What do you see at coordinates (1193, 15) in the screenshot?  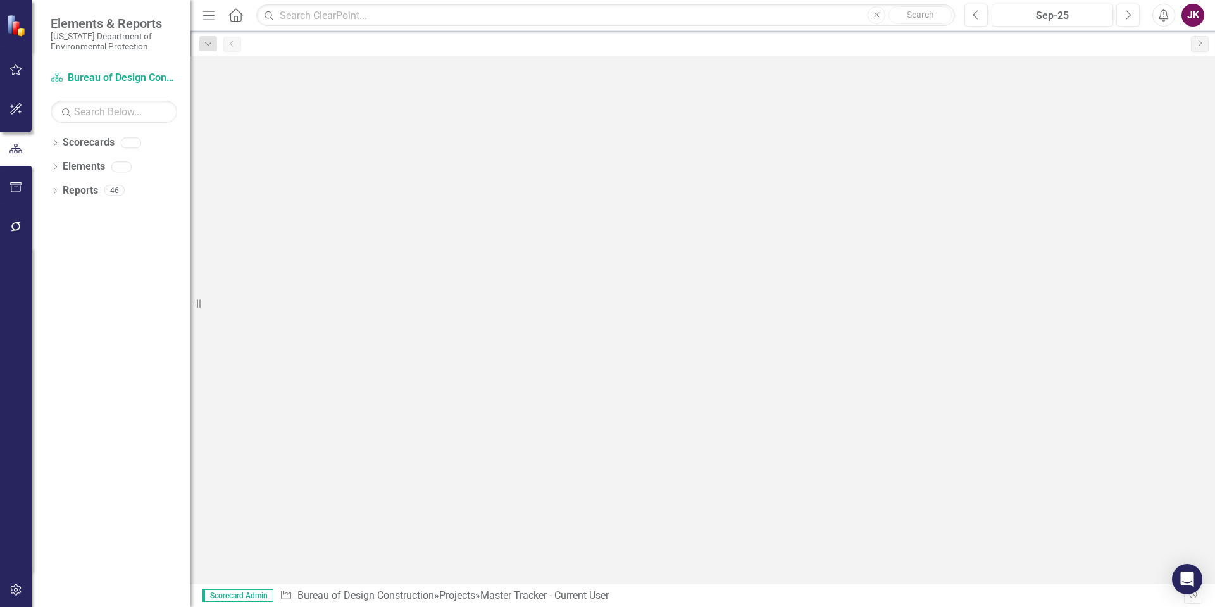 I see `button: JK` at bounding box center [1193, 15].